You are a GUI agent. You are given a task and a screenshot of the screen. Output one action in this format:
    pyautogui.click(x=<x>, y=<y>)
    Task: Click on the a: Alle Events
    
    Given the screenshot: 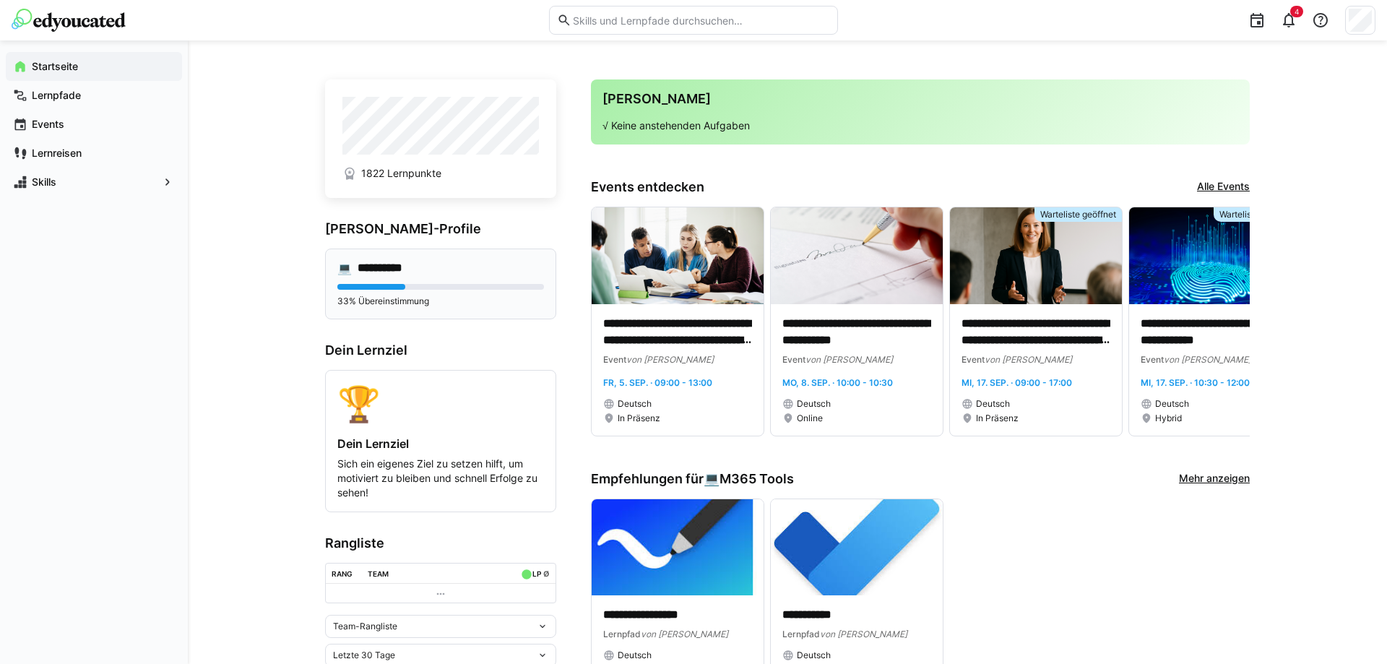 What is the action you would take?
    pyautogui.click(x=1223, y=187)
    